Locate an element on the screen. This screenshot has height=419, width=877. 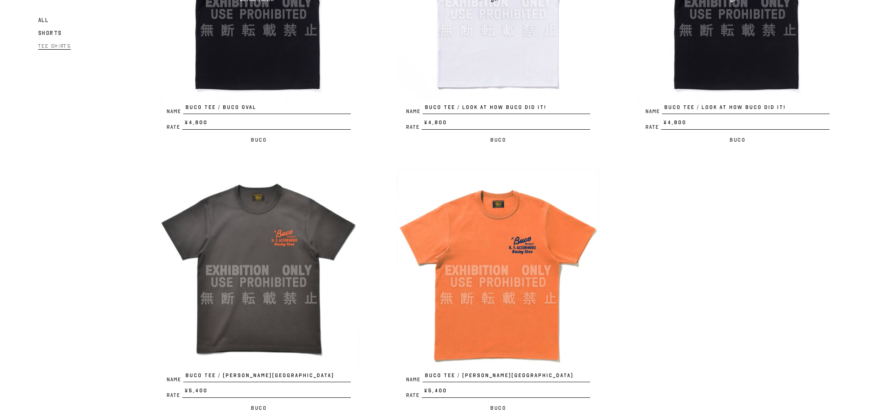
span: All is located at coordinates (43, 20).